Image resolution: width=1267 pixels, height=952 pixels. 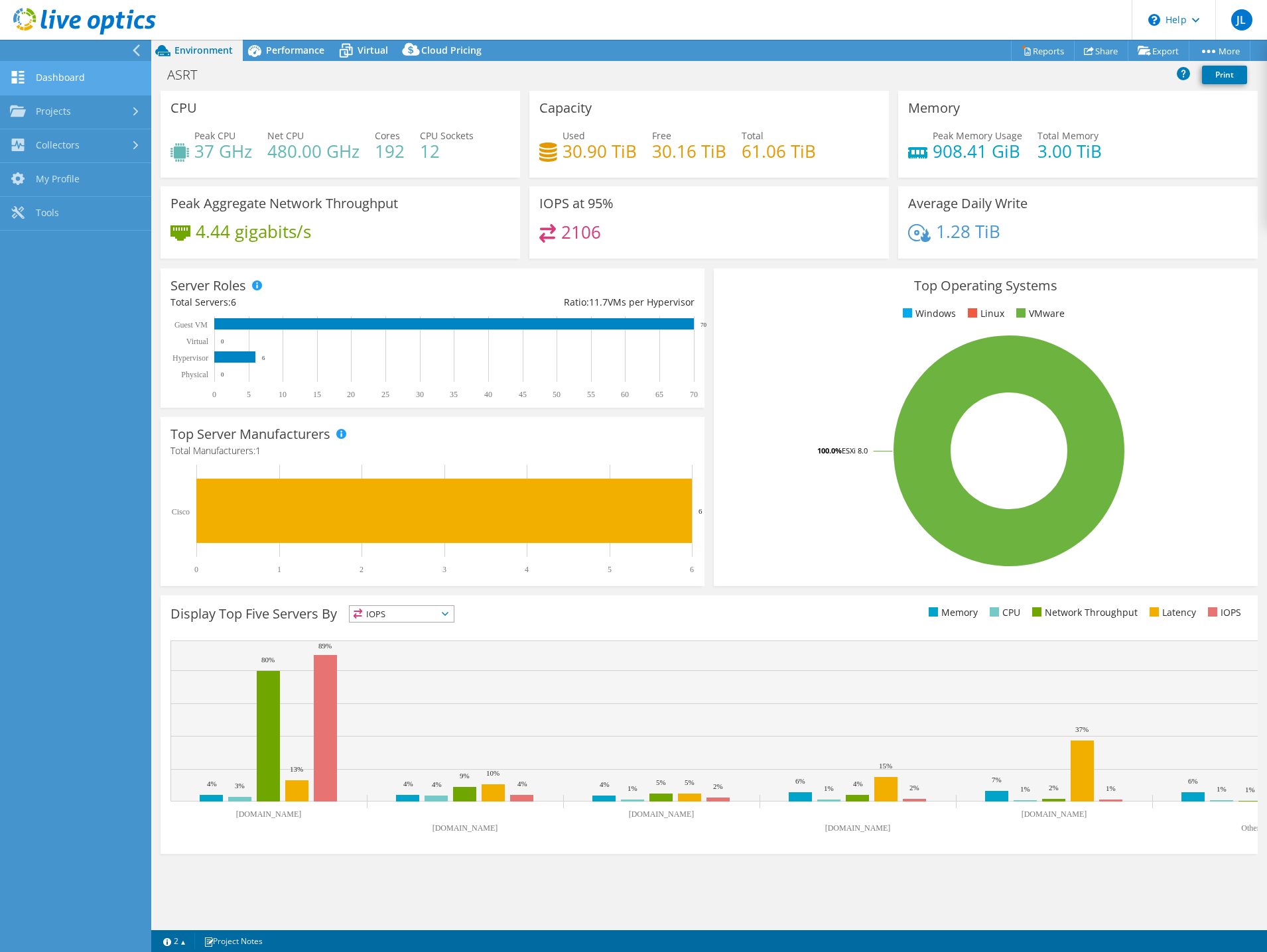 What do you see at coordinates (1242, 20) in the screenshot?
I see `span: JL` at bounding box center [1242, 20].